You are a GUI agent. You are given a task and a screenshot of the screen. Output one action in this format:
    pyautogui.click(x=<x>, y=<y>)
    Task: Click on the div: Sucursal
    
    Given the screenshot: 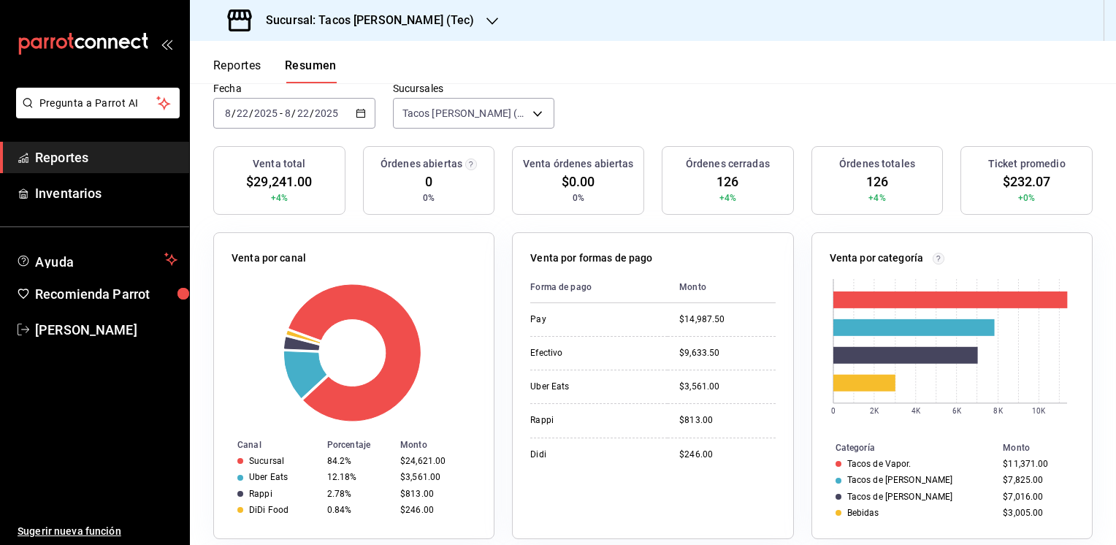 What is the action you would take?
    pyautogui.click(x=267, y=461)
    